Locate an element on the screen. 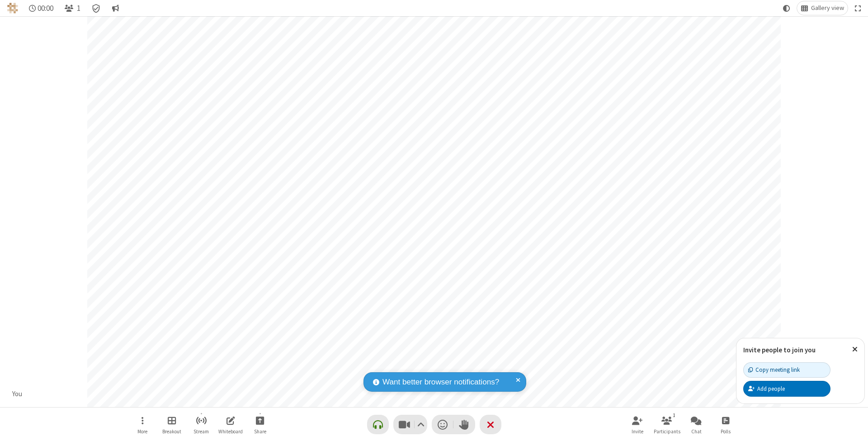 Image resolution: width=868 pixels, height=441 pixels. label: Invite people to join you is located at coordinates (780, 350).